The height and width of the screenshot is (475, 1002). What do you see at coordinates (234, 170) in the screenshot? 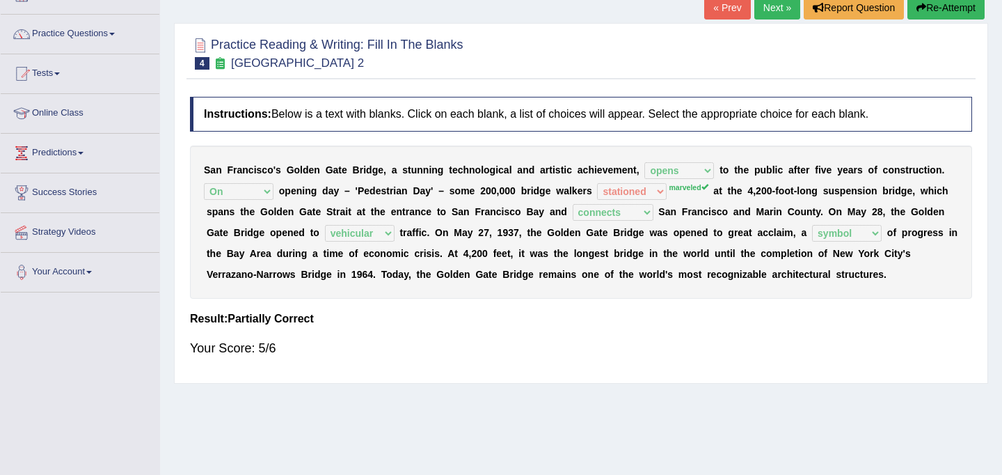
I see `b: r` at bounding box center [234, 170].